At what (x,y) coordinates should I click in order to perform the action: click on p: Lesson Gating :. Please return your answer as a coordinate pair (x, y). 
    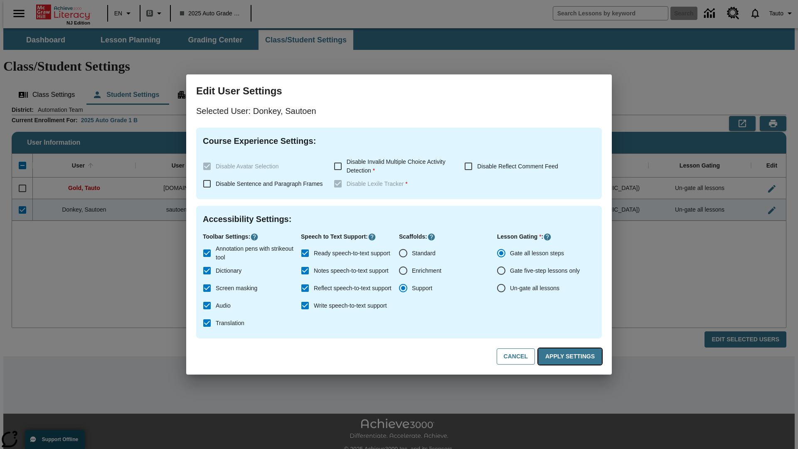
    Looking at the image, I should click on (546, 236).